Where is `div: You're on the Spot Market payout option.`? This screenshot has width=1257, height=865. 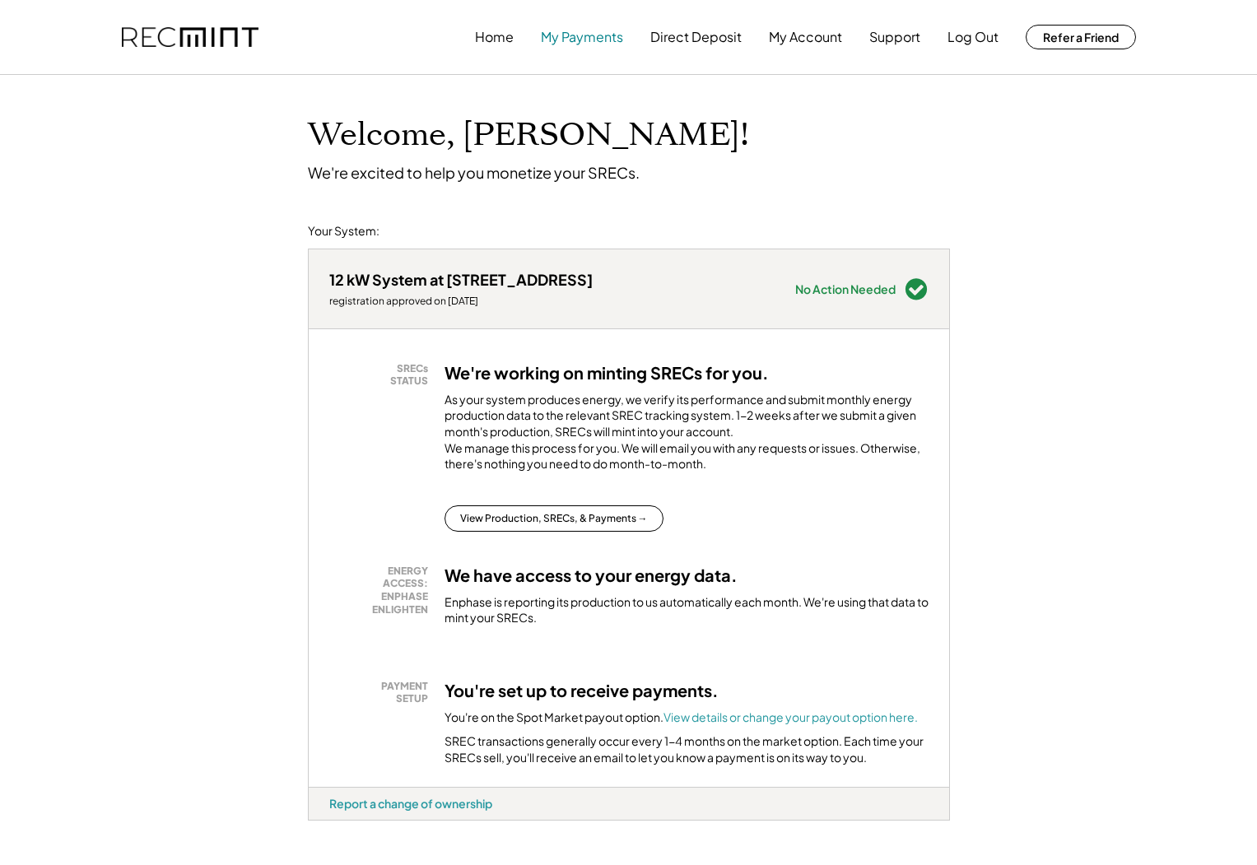 div: You're on the Spot Market payout option. is located at coordinates (681, 718).